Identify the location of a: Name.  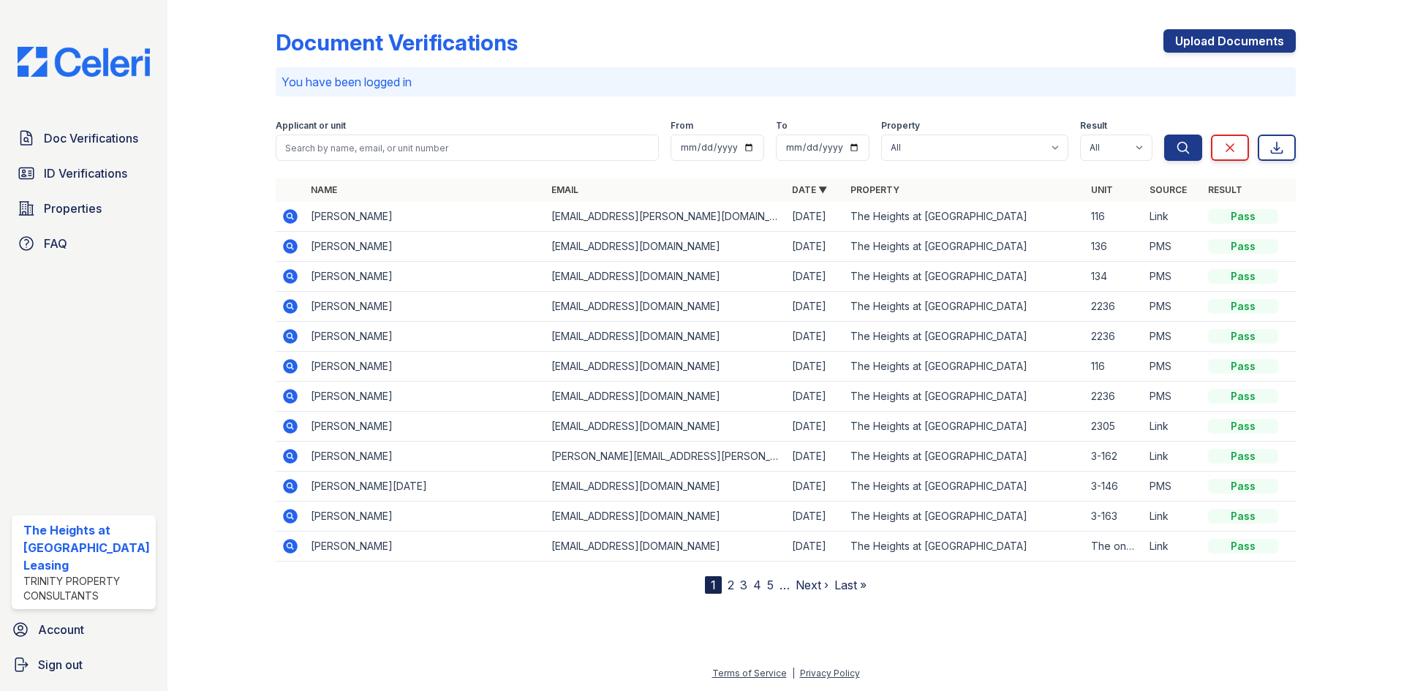
(324, 189).